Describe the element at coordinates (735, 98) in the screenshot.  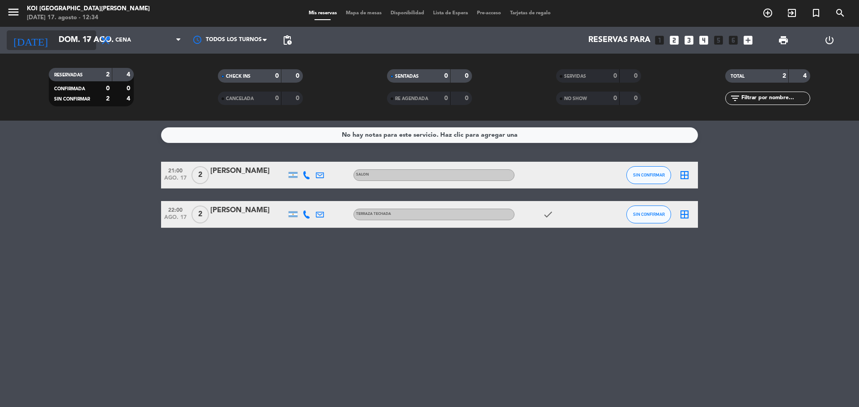
I see `i: filter_list` at that location.